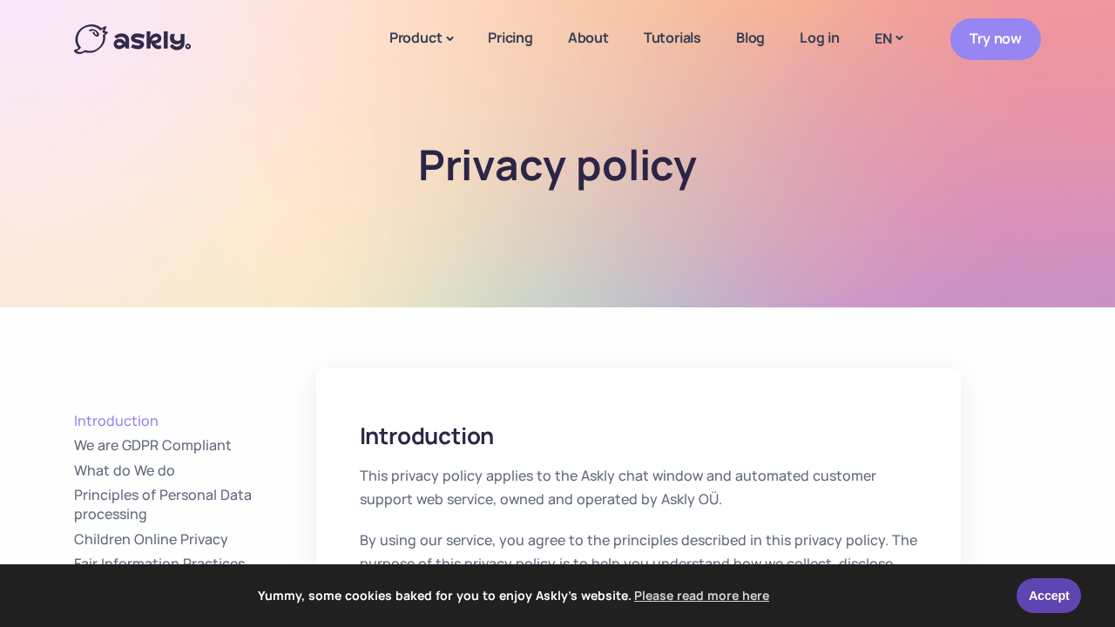  I want to click on a: Log in, so click(820, 37).